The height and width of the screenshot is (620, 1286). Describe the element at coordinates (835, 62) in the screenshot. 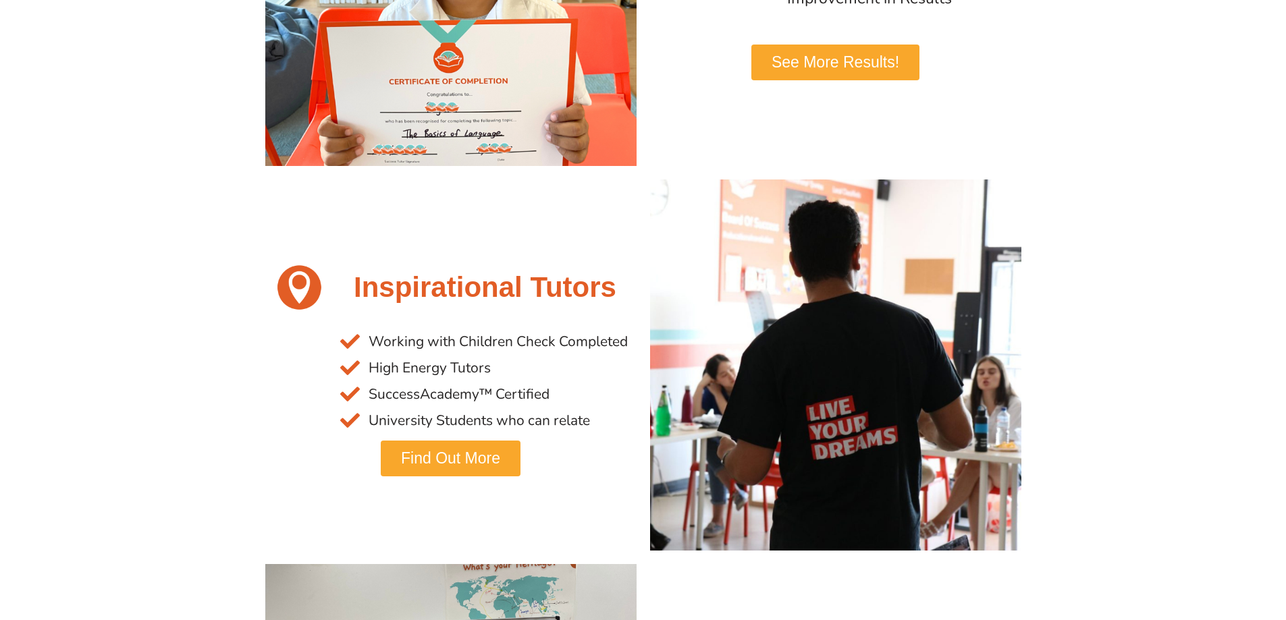

I see `a: See More Results!` at that location.